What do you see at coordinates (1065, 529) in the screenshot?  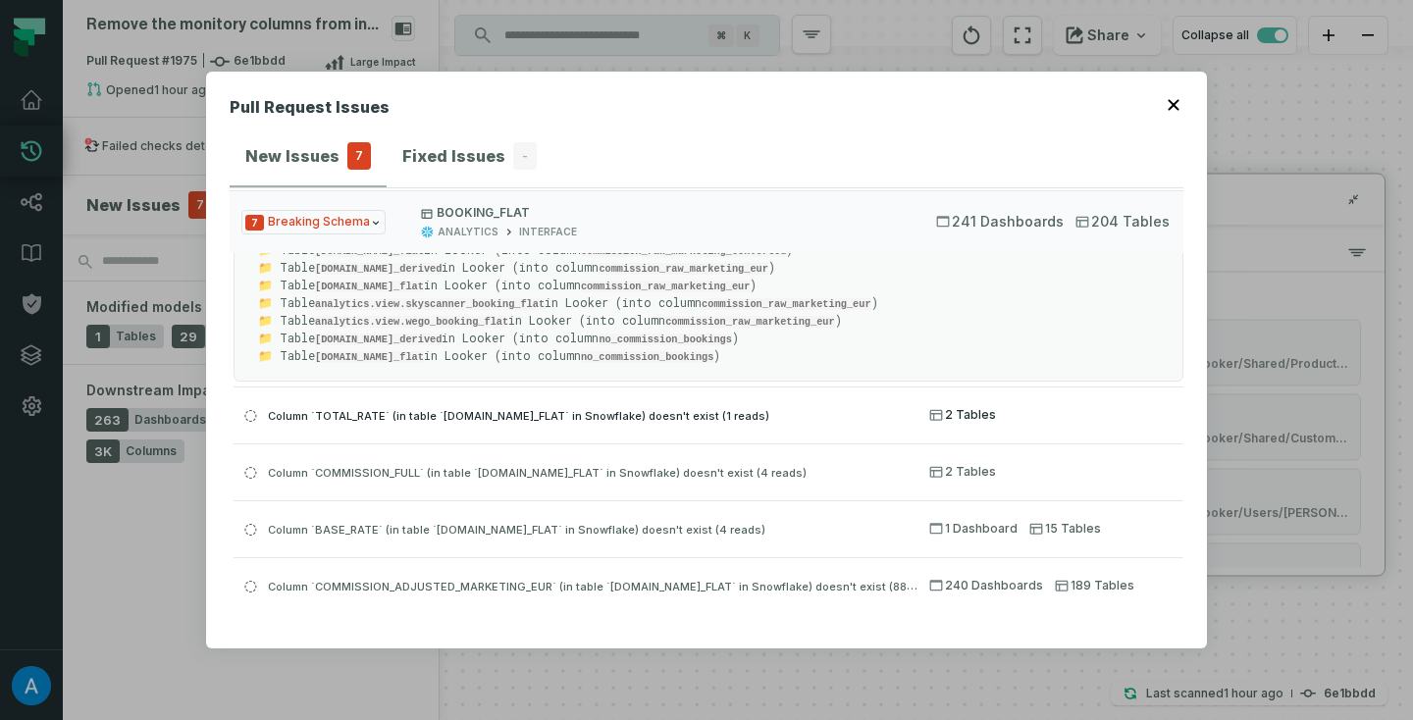 I see `span: 15 Tables` at bounding box center [1065, 529].